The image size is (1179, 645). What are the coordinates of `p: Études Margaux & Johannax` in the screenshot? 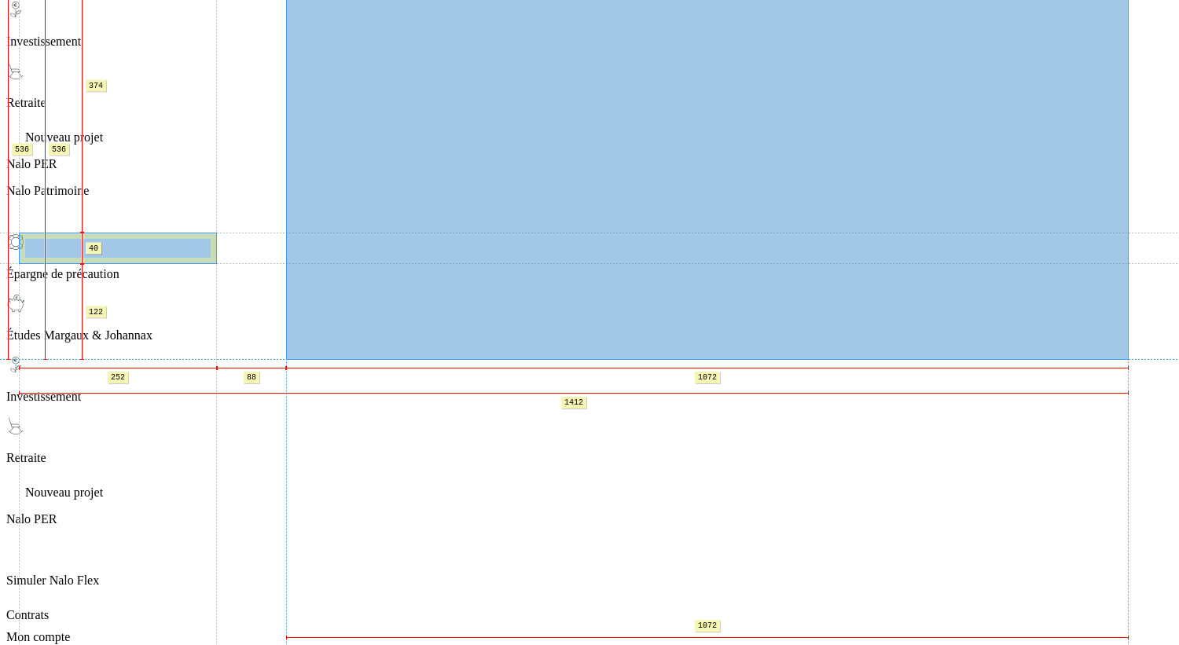 It's located at (589, 336).